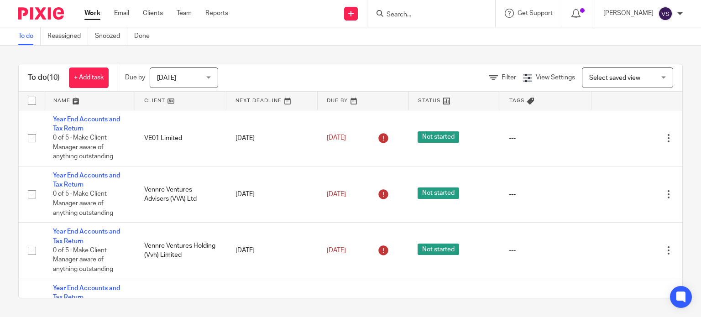 The height and width of the screenshot is (317, 701). What do you see at coordinates (665, 14) in the screenshot?
I see `img: svg%3E` at bounding box center [665, 14].